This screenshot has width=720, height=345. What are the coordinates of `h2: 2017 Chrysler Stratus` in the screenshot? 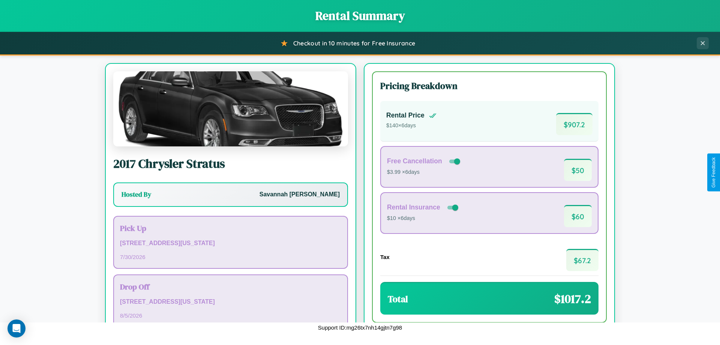 It's located at (231, 163).